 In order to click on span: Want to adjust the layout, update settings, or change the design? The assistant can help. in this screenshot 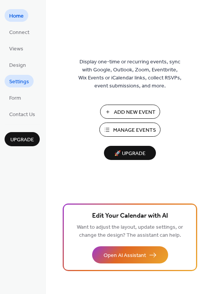, I will do `click(130, 232)`.